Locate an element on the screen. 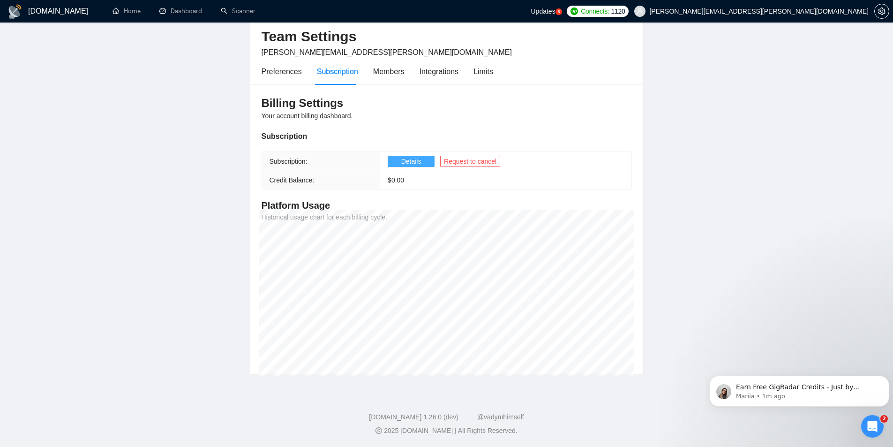 The width and height of the screenshot is (893, 447). a: homeHome is located at coordinates (127, 11).